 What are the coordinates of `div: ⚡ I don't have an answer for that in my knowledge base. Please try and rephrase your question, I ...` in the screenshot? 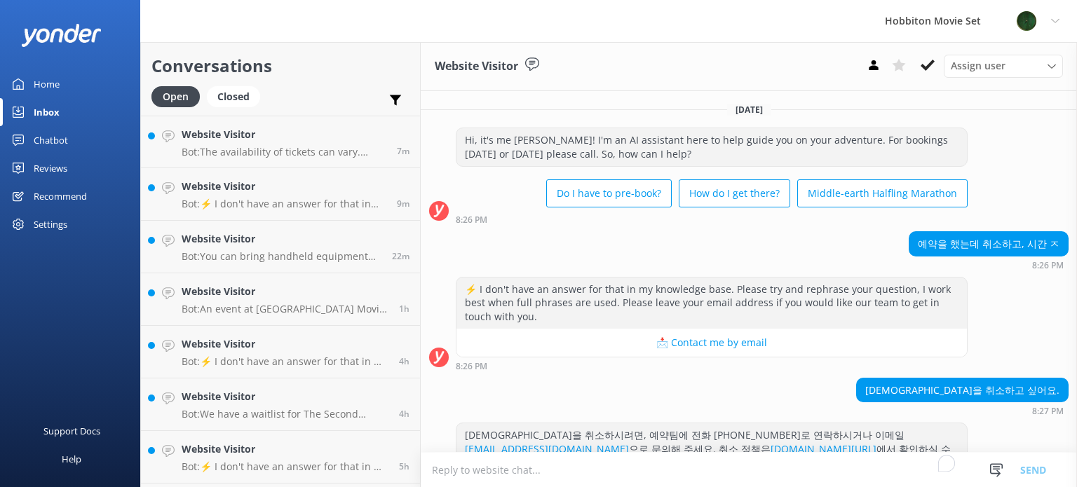 It's located at (712, 303).